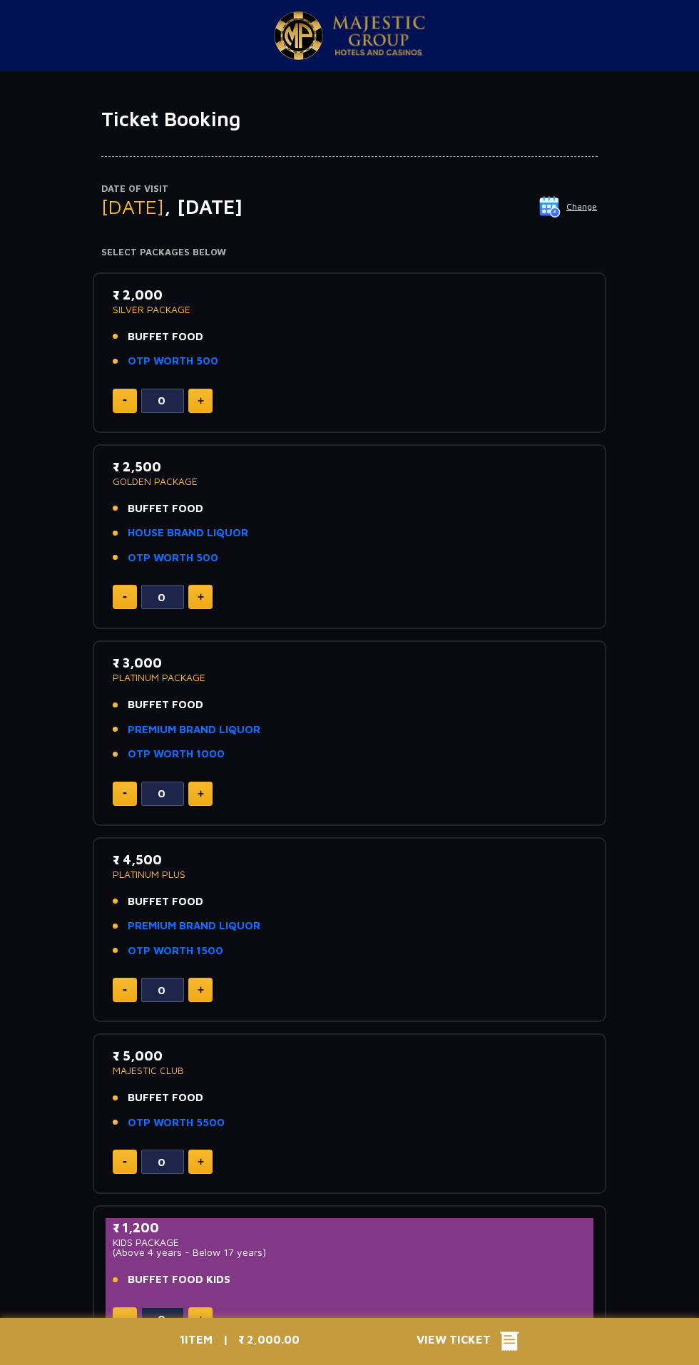 Image resolution: width=699 pixels, height=1365 pixels. I want to click on p: ₹ 4,500, so click(349, 859).